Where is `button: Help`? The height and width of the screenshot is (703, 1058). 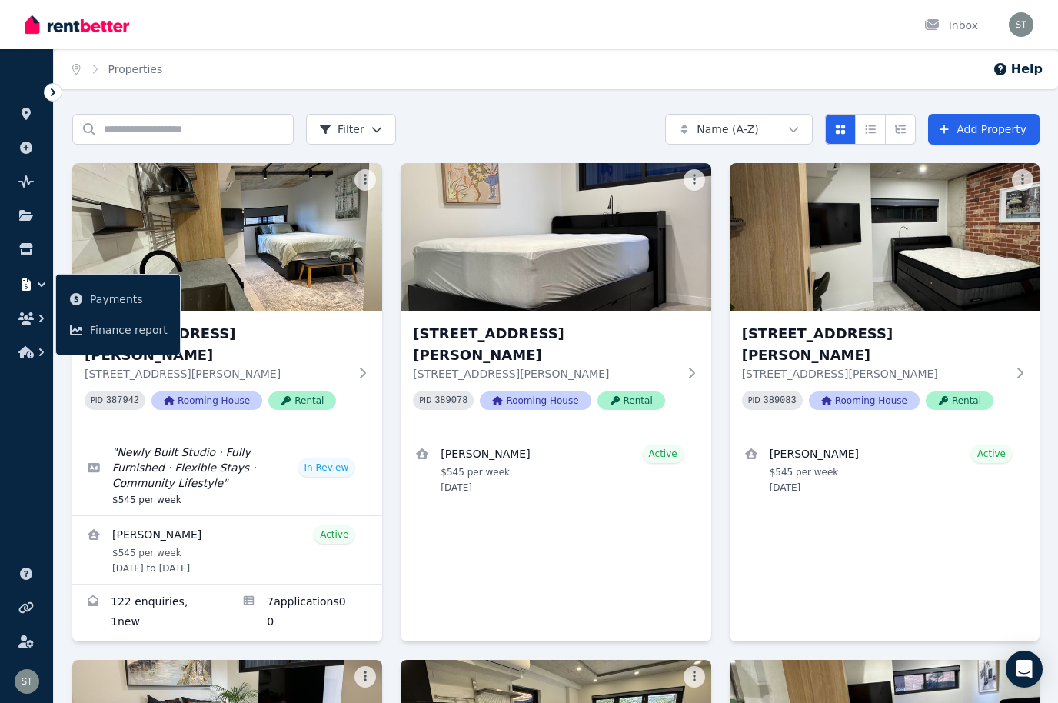 button: Help is located at coordinates (1017, 69).